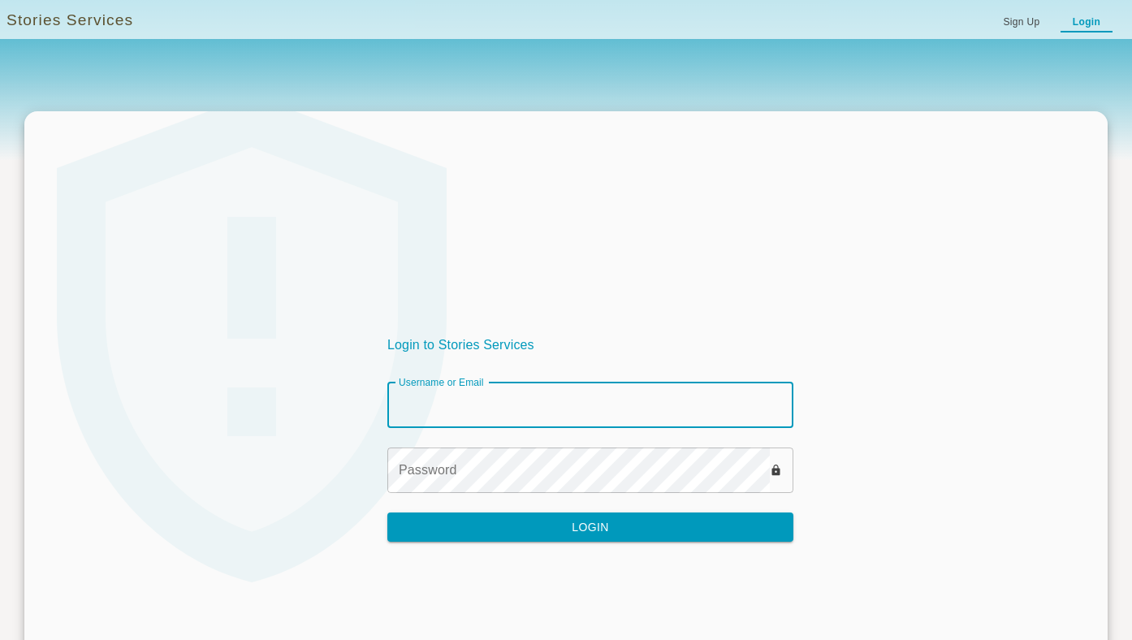  Describe the element at coordinates (1086, 23) in the screenshot. I see `a: Login` at that location.